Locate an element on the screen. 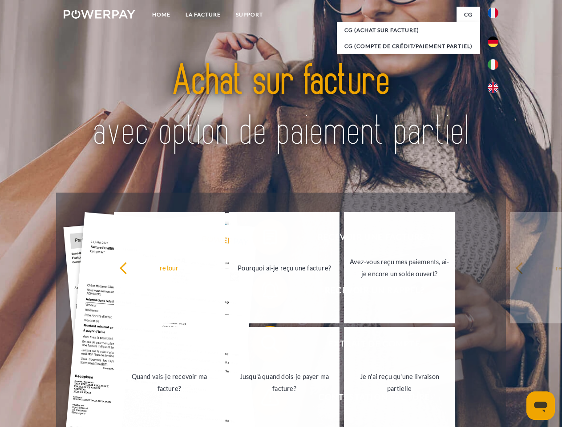 The image size is (562, 427). div: retour is located at coordinates (169, 267).